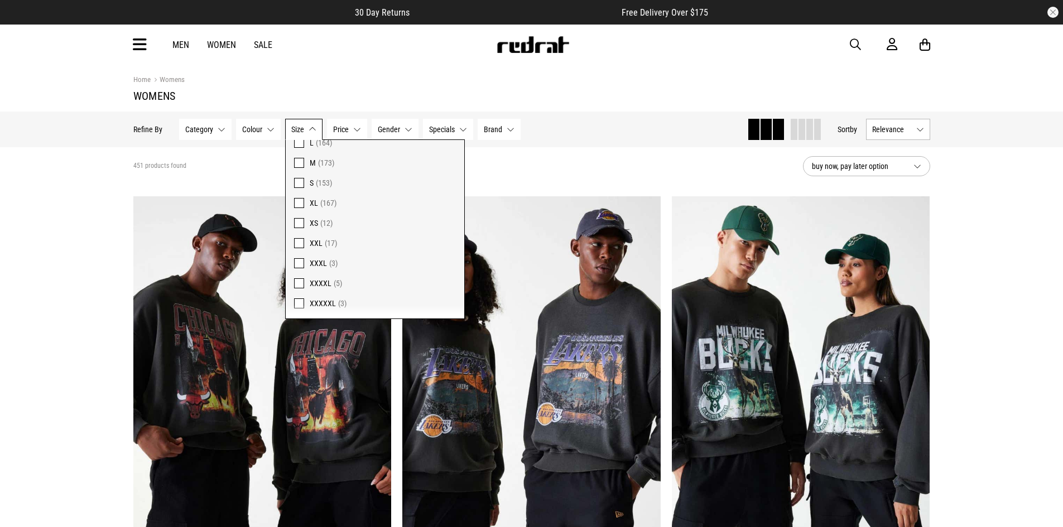 This screenshot has width=1063, height=527. Describe the element at coordinates (331, 243) in the screenshot. I see `span: (17)` at that location.